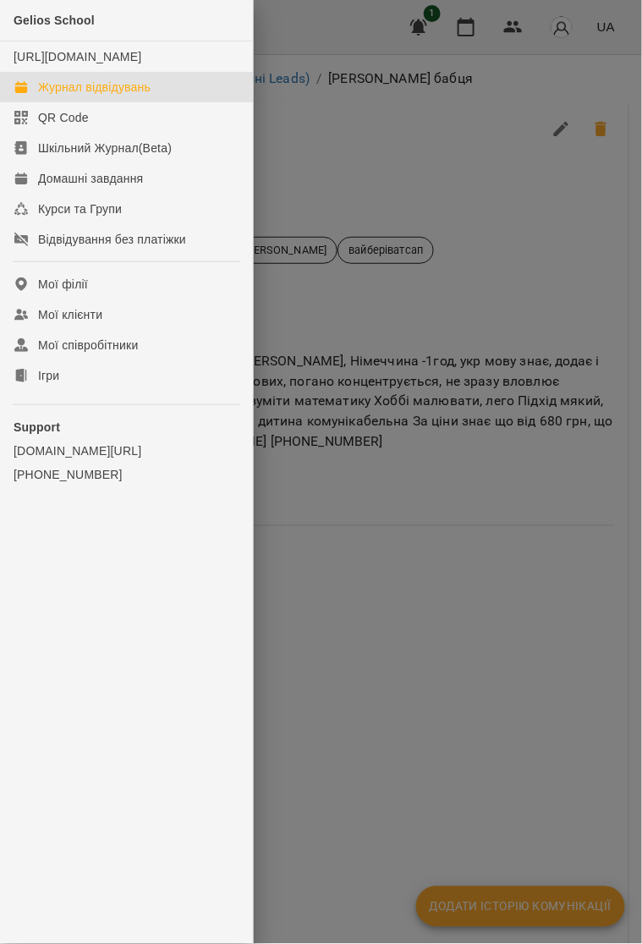 The height and width of the screenshot is (944, 642). What do you see at coordinates (63, 284) in the screenshot?
I see `div: Мої філії` at bounding box center [63, 284].